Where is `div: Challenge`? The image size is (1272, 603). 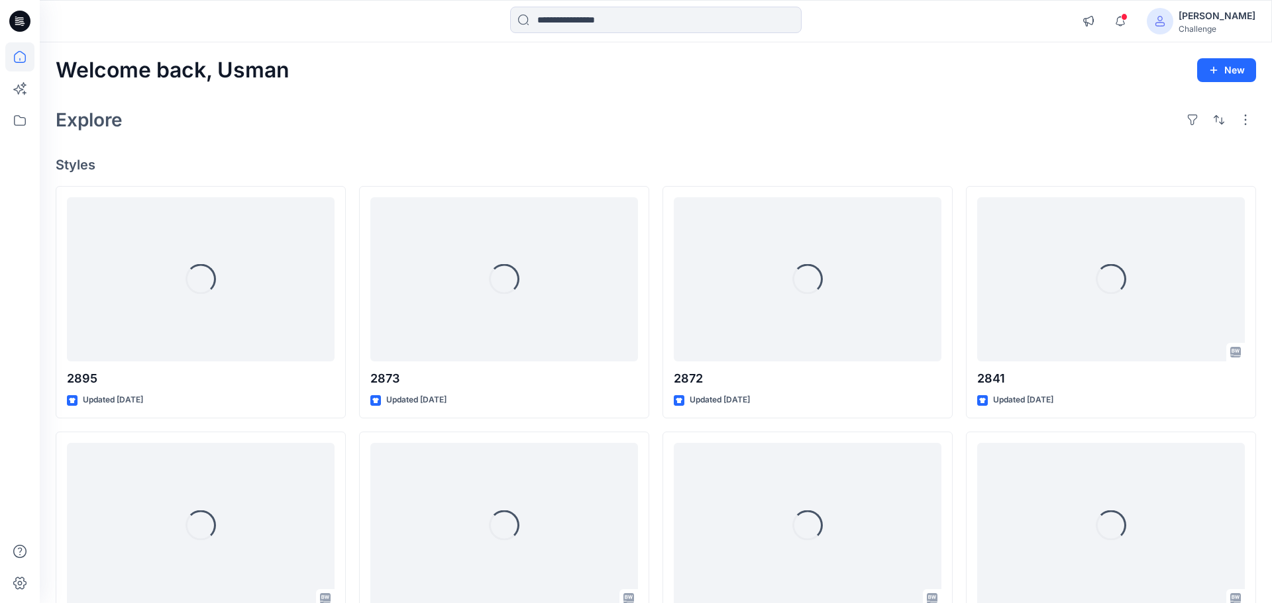
div: Challenge is located at coordinates (1217, 28).